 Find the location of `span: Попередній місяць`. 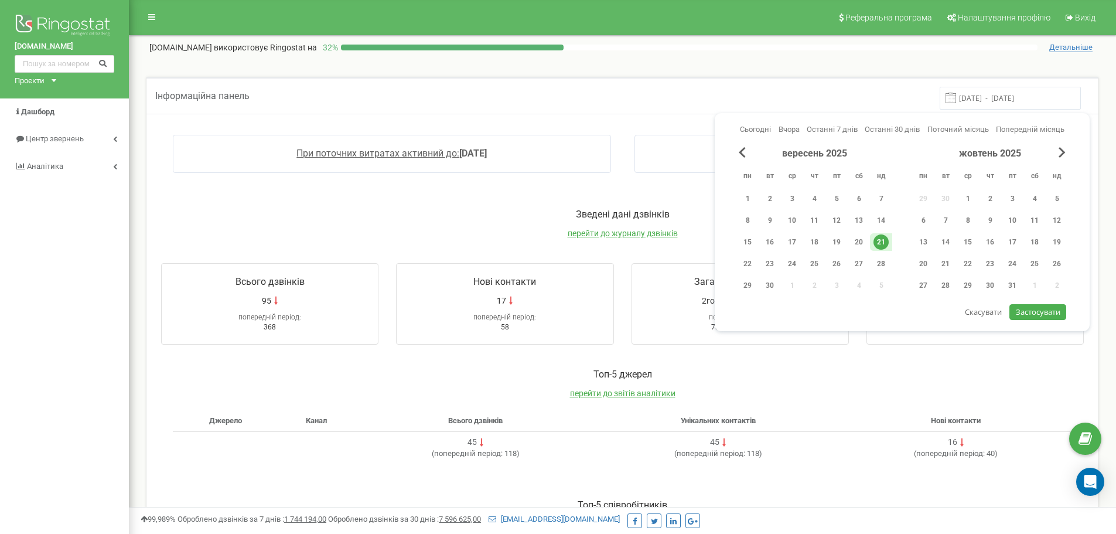

span: Попередній місяць is located at coordinates (1030, 129).